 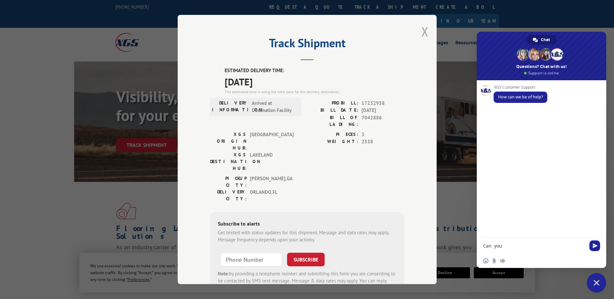 What do you see at coordinates (333, 110) in the screenshot?
I see `label: BILL DATE:` at bounding box center [333, 110].